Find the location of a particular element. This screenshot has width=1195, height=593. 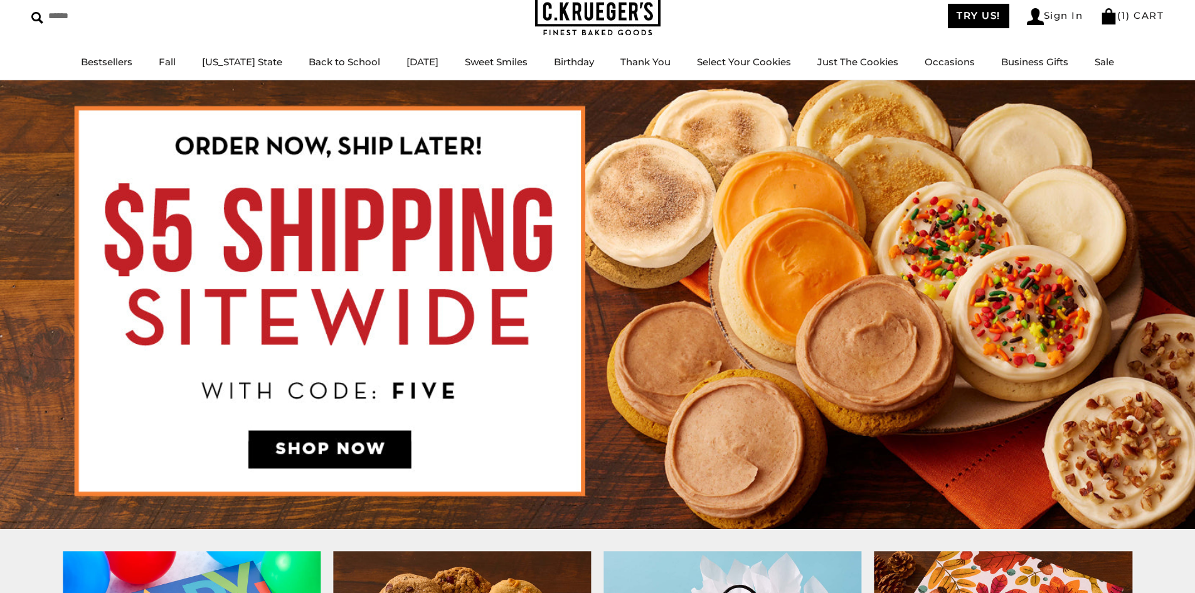

a: Bestsellers is located at coordinates (107, 61).